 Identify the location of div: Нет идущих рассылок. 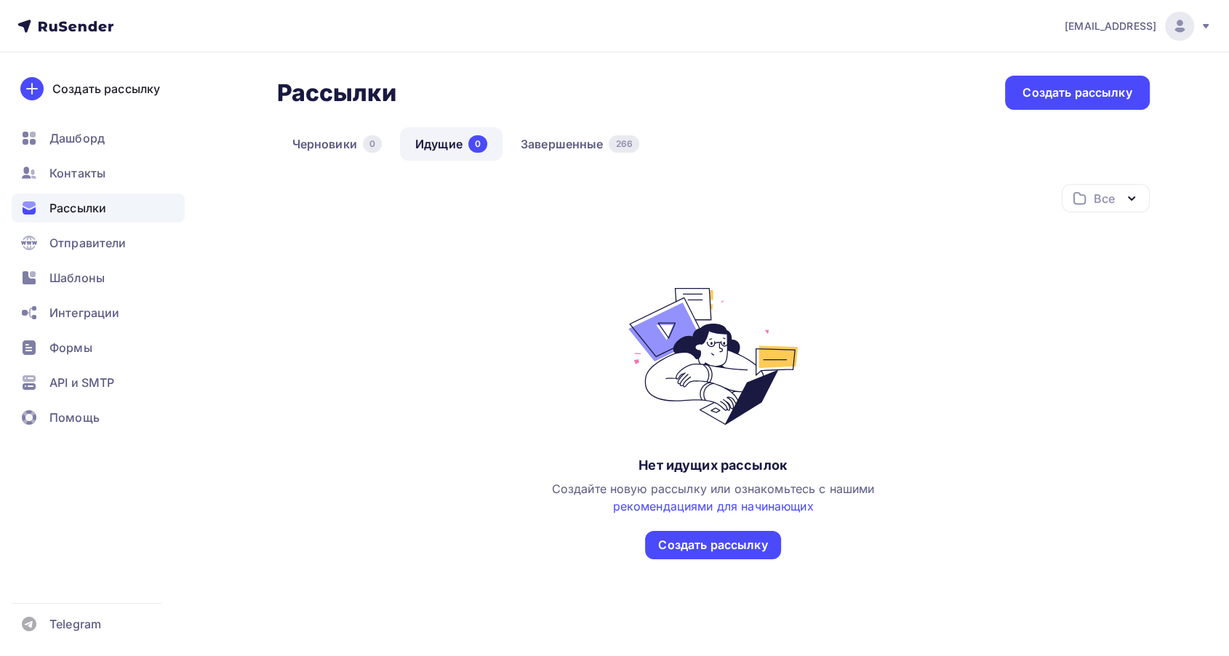
(713, 465).